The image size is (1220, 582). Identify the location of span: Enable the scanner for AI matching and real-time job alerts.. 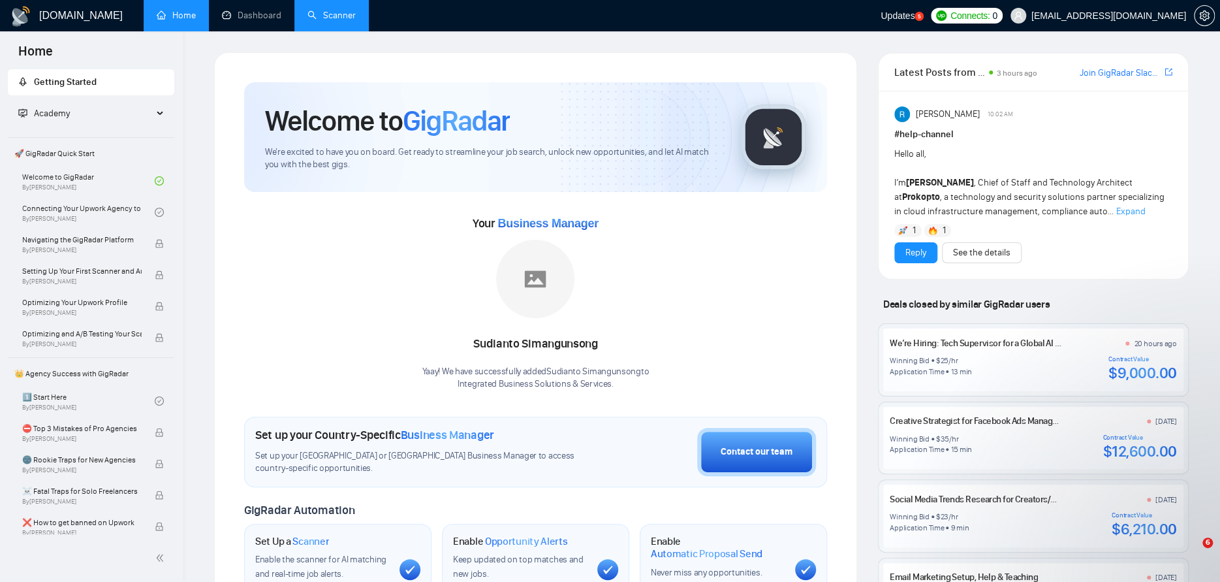
(321, 566).